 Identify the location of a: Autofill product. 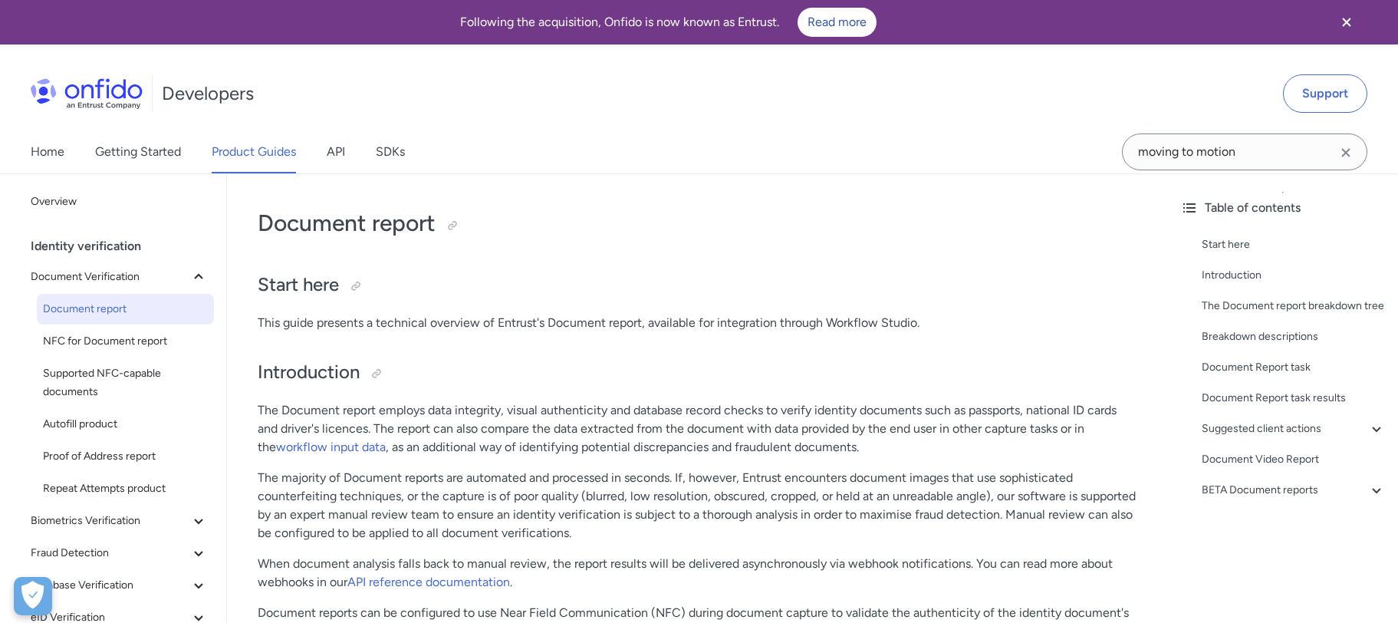
(125, 424).